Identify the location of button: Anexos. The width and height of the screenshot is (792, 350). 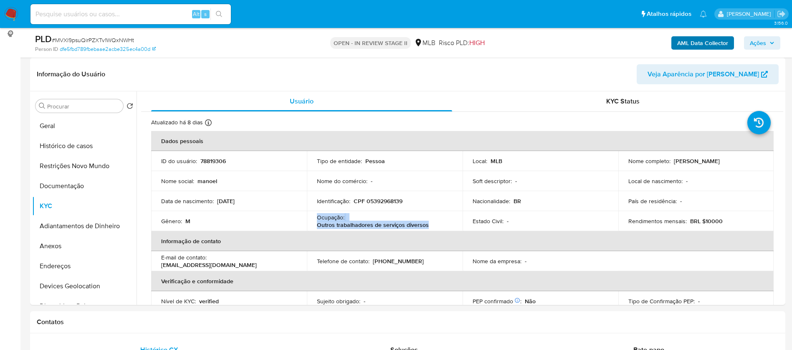
(84, 246).